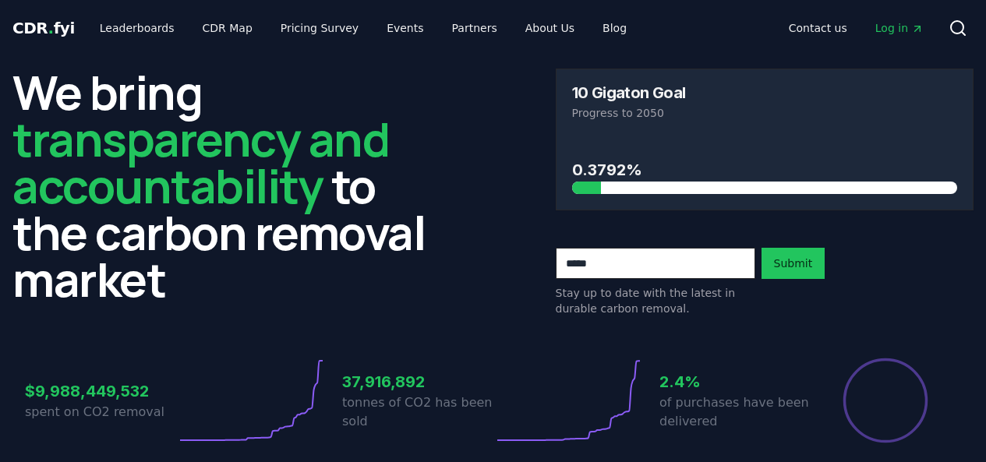  Describe the element at coordinates (735, 413) in the screenshot. I see `p: of purchases have been delivered` at that location.